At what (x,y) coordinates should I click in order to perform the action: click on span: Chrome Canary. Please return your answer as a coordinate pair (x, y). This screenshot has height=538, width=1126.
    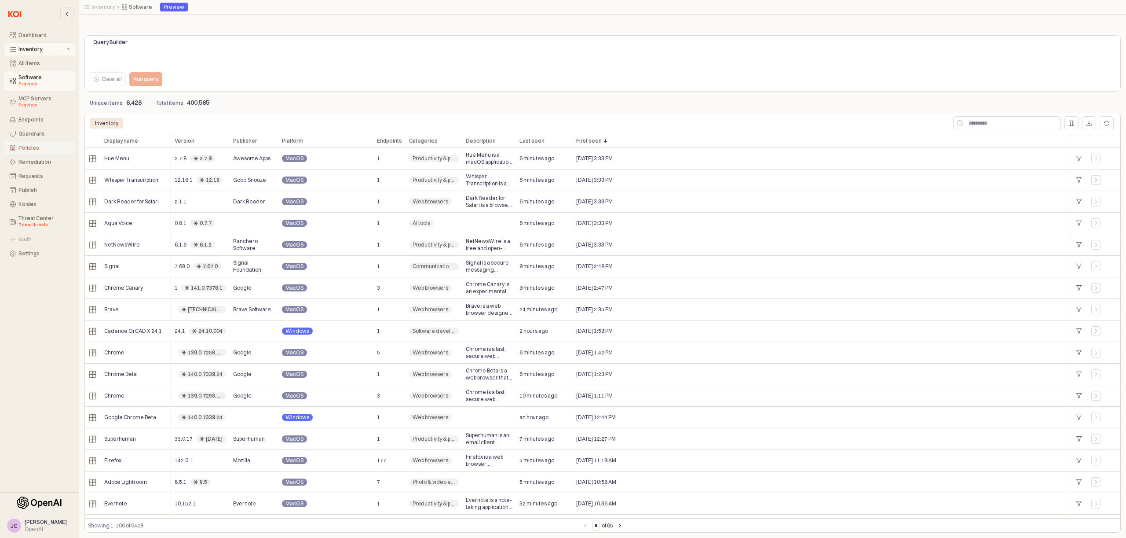
    Looking at the image, I should click on (124, 288).